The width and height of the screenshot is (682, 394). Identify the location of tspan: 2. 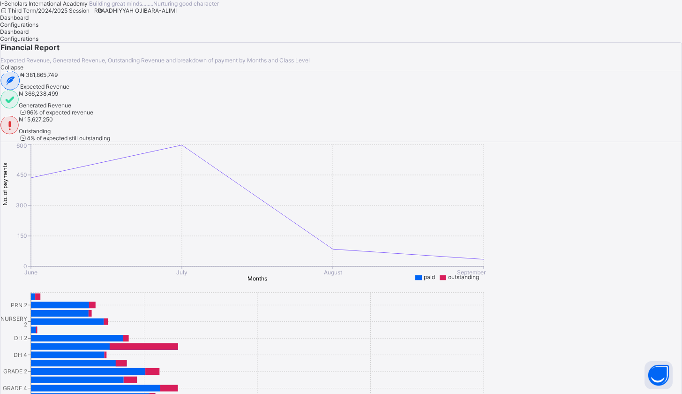
(25, 324).